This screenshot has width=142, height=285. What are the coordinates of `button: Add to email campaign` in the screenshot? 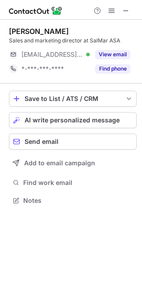 It's located at (73, 163).